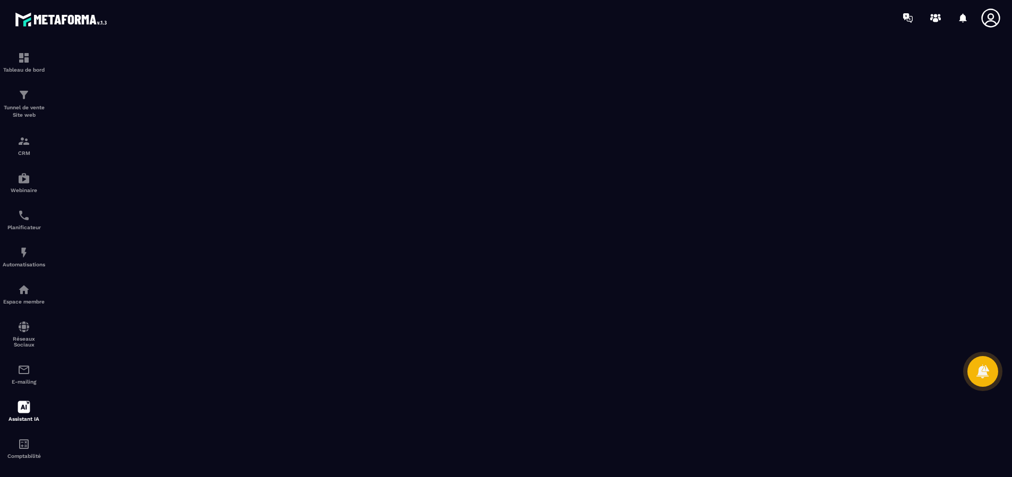 The width and height of the screenshot is (1012, 477). What do you see at coordinates (24, 153) in the screenshot?
I see `p: CRM` at bounding box center [24, 153].